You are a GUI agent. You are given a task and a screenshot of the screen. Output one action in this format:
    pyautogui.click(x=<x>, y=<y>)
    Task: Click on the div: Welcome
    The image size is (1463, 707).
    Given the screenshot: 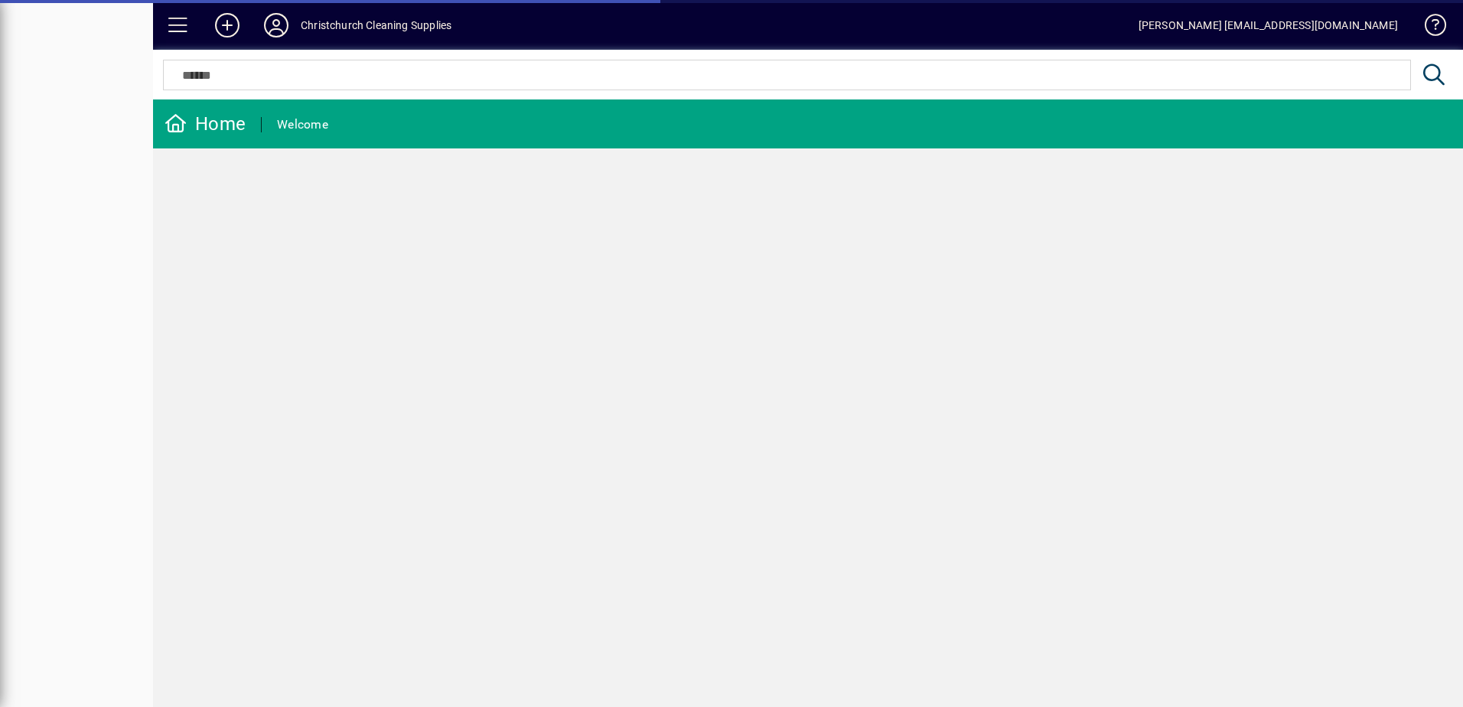 What is the action you would take?
    pyautogui.click(x=302, y=125)
    